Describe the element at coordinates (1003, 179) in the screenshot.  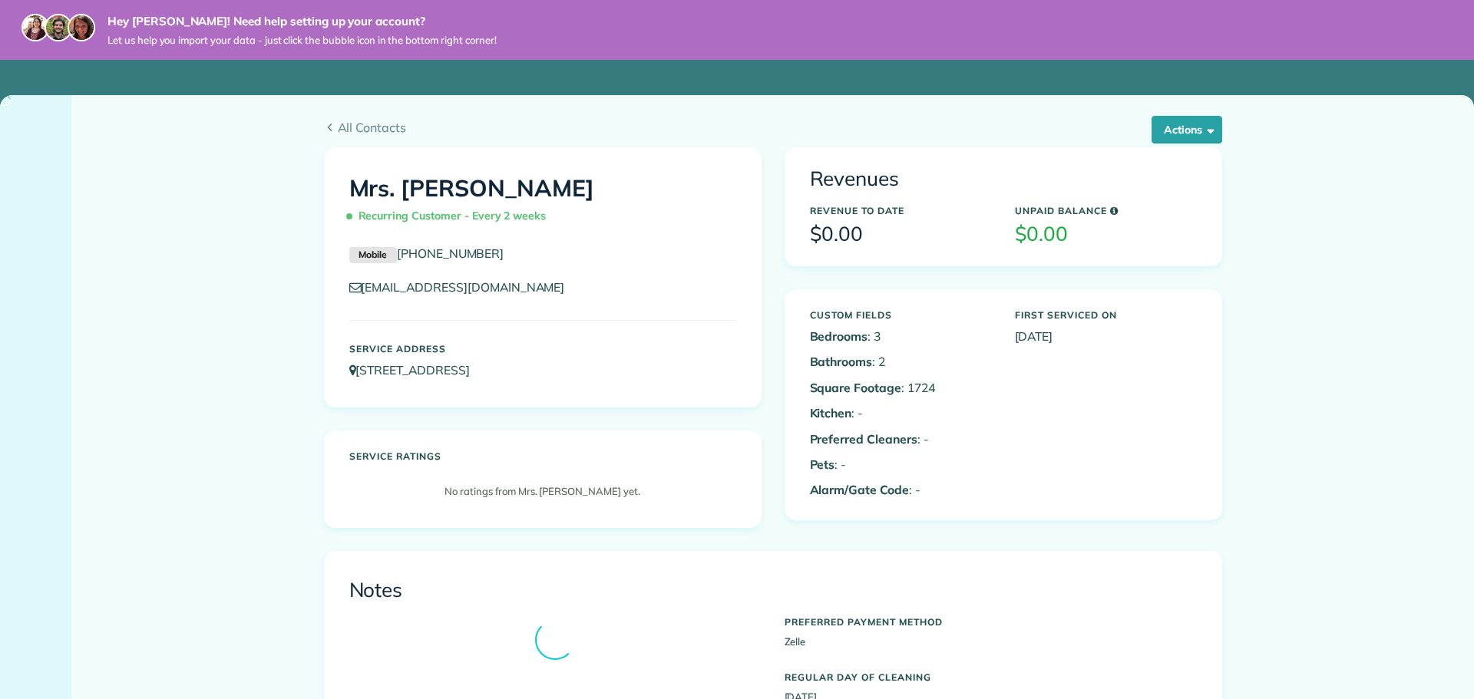
I see `h3: Revenues` at that location.